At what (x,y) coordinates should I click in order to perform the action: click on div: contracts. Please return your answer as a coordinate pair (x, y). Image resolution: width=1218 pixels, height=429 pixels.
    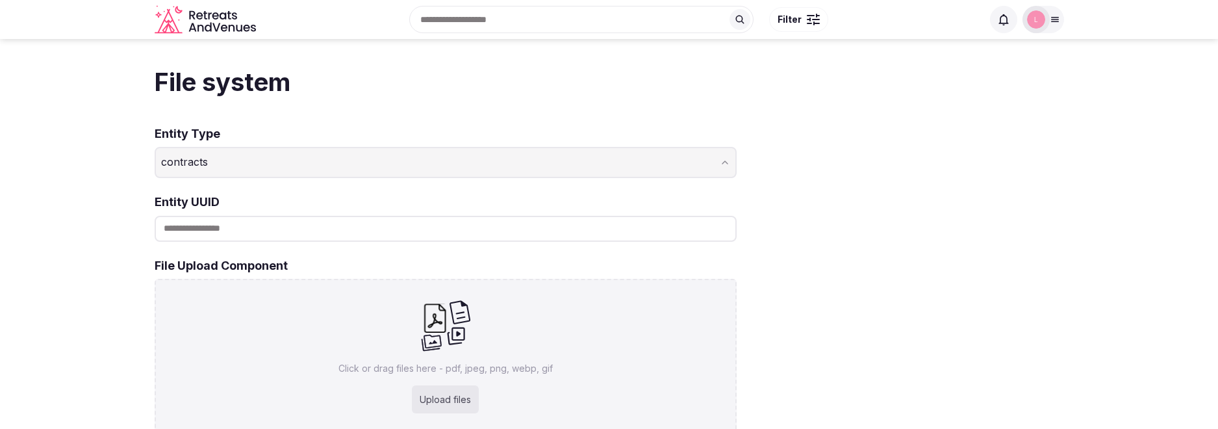
    Looking at the image, I should click on (185, 162).